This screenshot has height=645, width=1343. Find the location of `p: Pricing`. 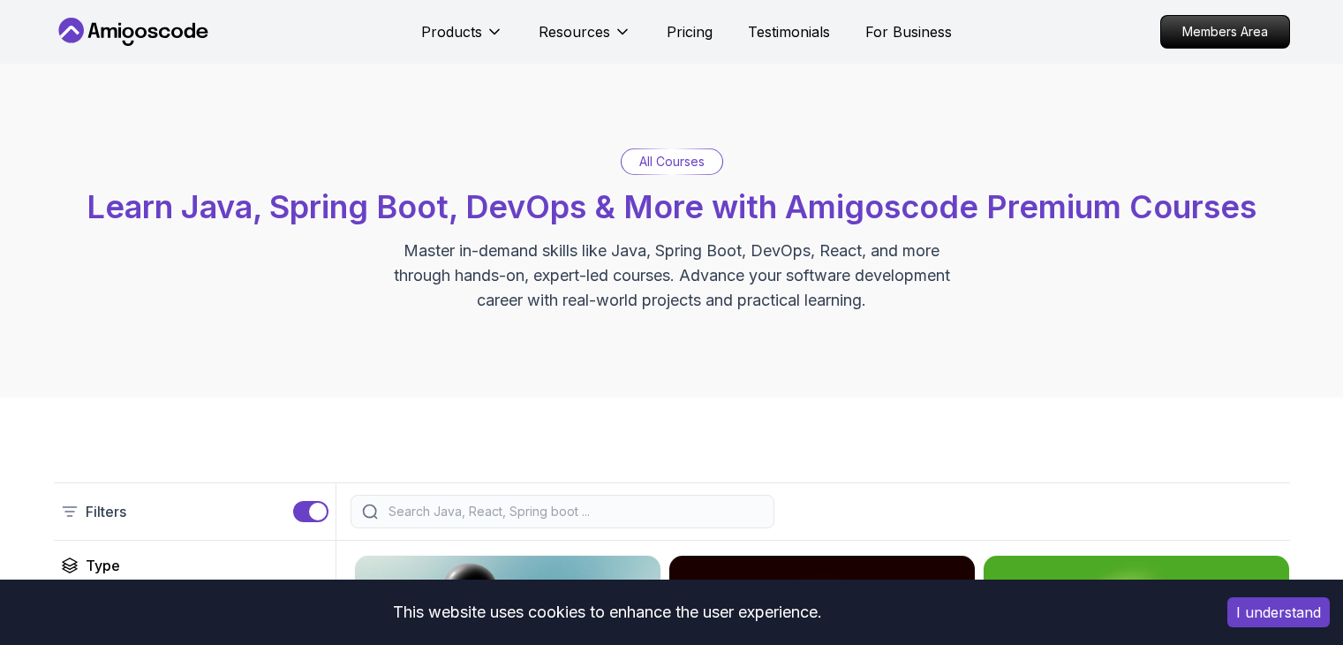

p: Pricing is located at coordinates (690, 32).